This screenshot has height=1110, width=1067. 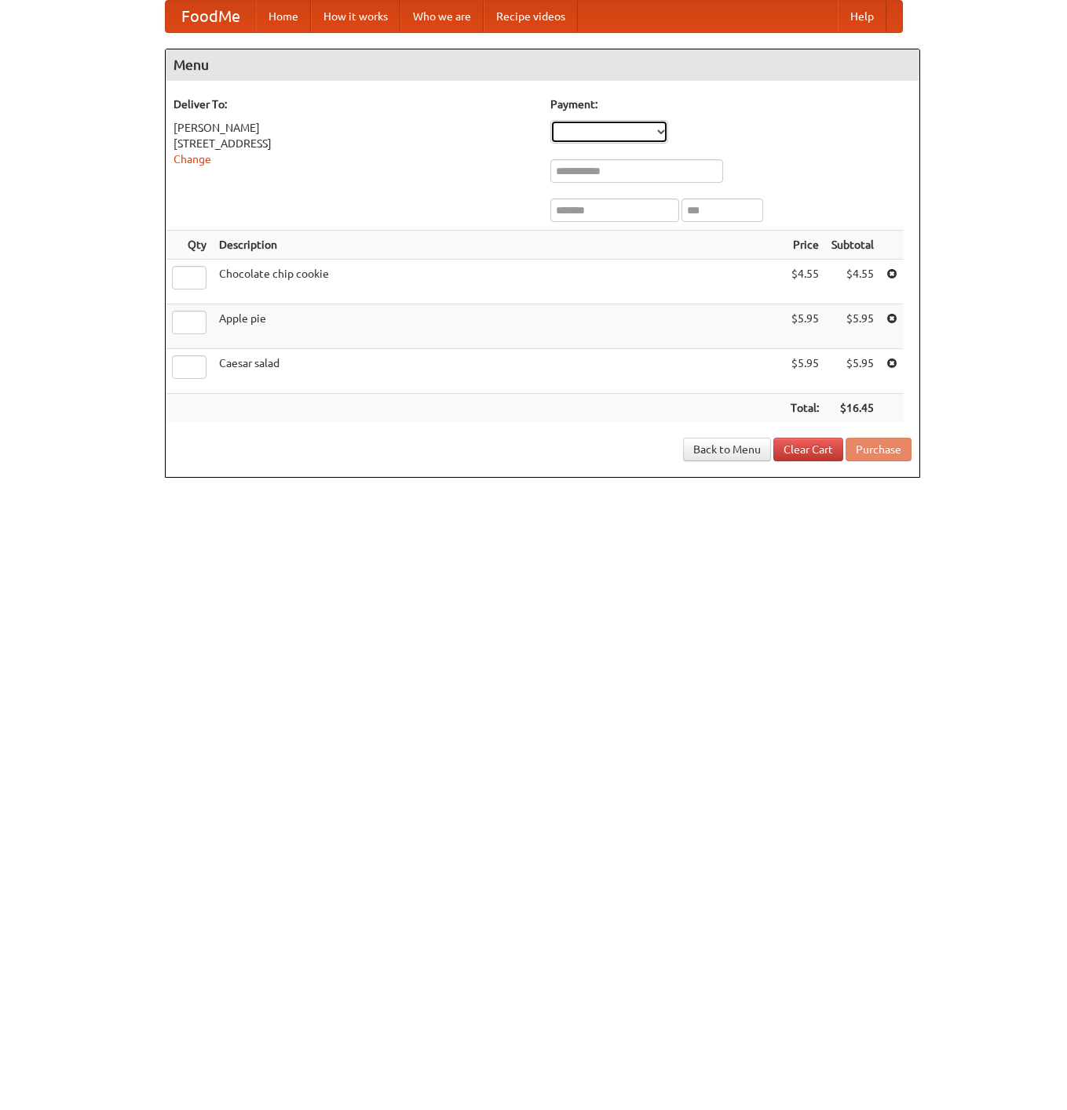 What do you see at coordinates (356, 16) in the screenshot?
I see `a: How it works` at bounding box center [356, 16].